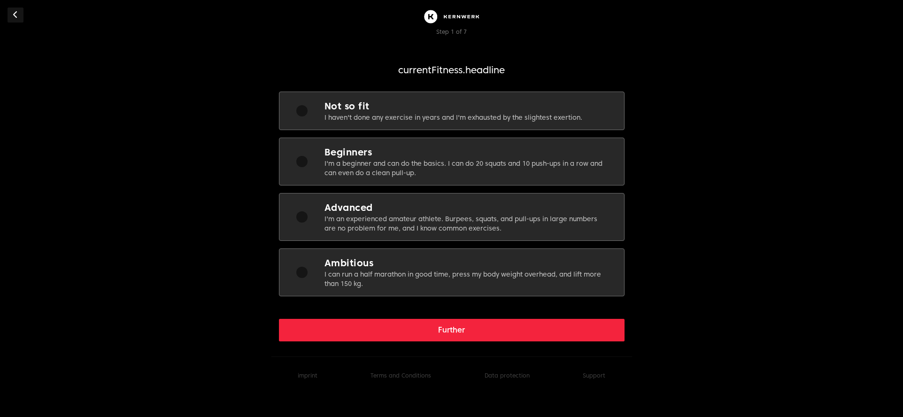 This screenshot has width=903, height=417. I want to click on a: Terms and Conditions, so click(400, 375).